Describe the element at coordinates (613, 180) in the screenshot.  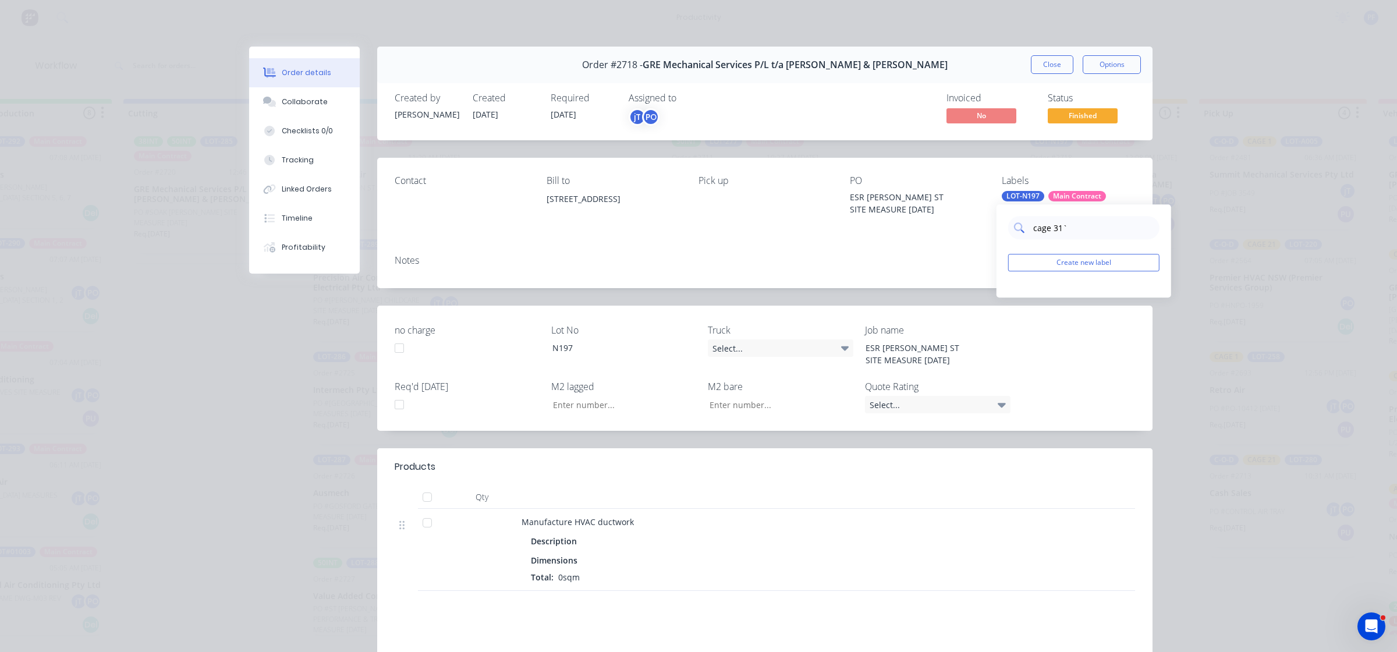
I see `div: Bill to` at that location.